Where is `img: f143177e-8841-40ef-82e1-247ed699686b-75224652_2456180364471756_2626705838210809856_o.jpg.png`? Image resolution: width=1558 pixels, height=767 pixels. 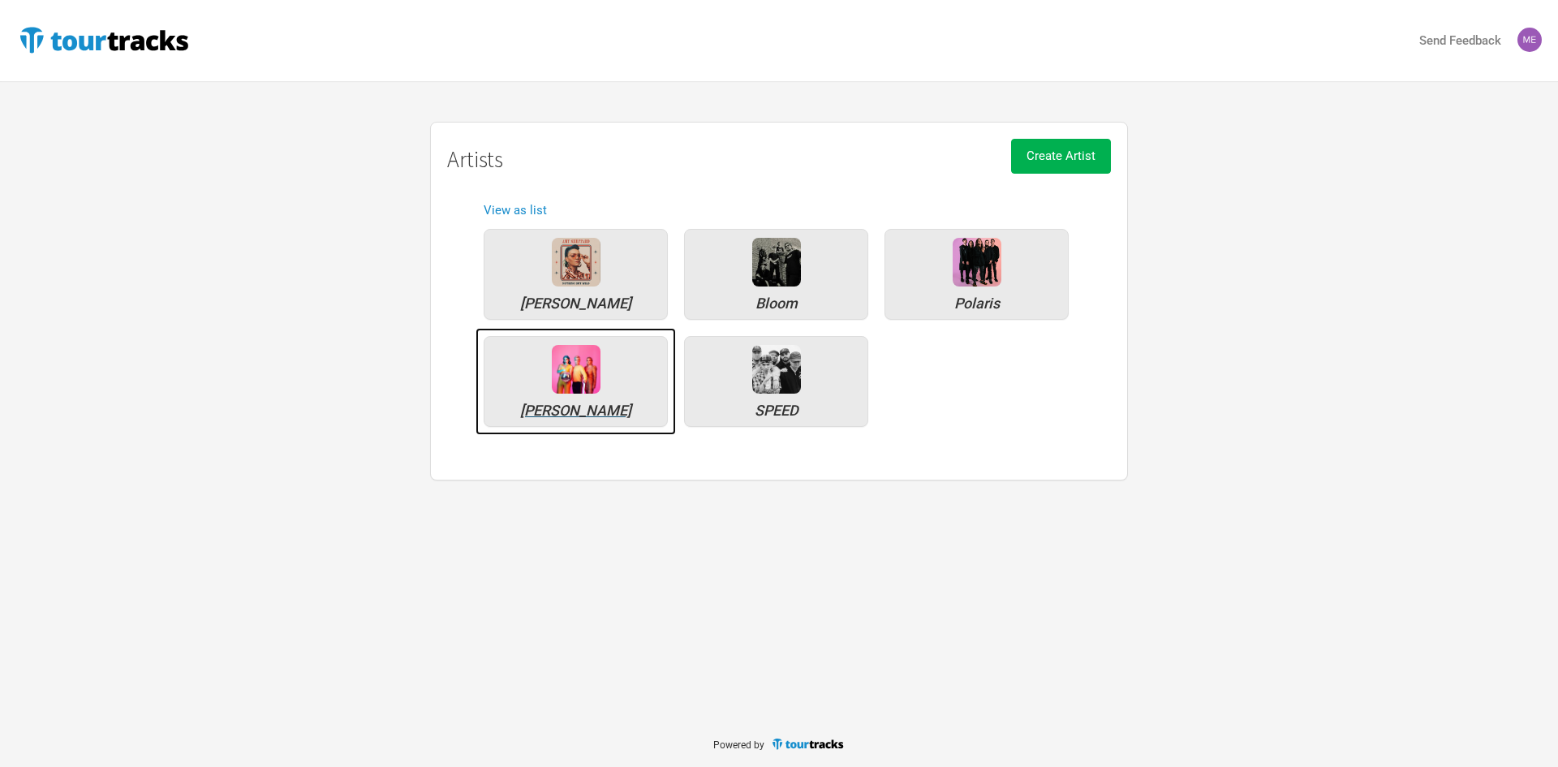
img: f143177e-8841-40ef-82e1-247ed699686b-75224652_2456180364471756_2626705838210809856_o.jpg.png is located at coordinates (576, 369).